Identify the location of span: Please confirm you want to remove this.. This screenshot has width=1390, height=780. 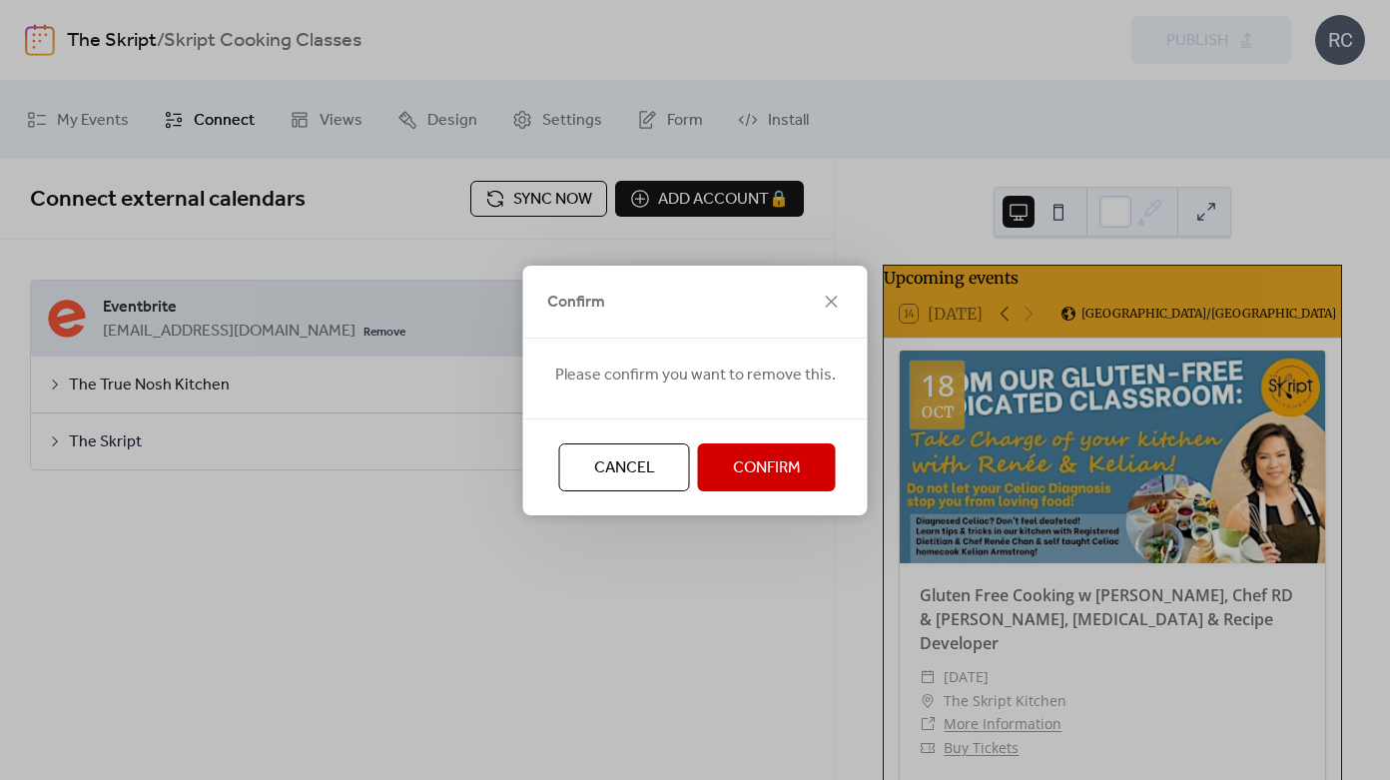
(695, 375).